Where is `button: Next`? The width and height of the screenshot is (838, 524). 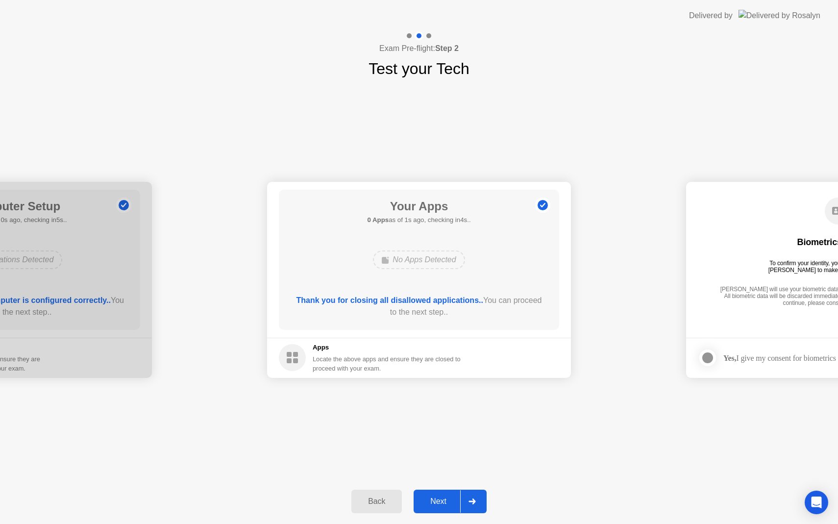 button: Next is located at coordinates (450, 502).